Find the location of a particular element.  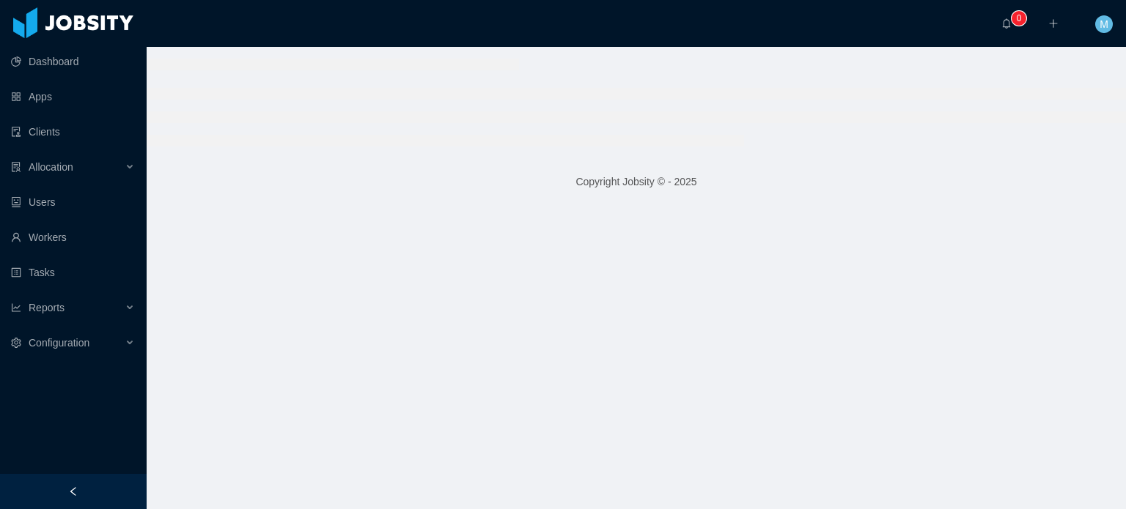

a: icon: appstoreApps is located at coordinates (73, 97).